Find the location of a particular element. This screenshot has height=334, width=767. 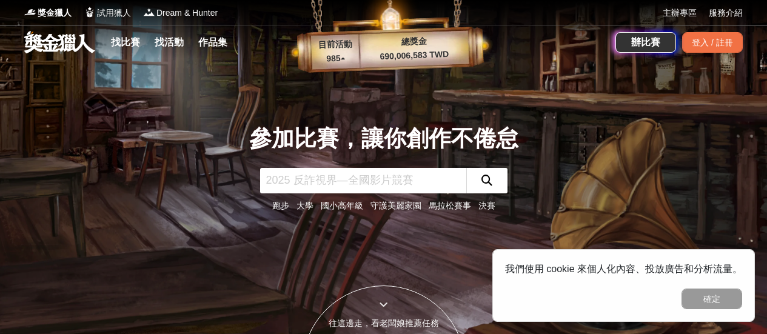

p: 690,006,583 TWD is located at coordinates (414, 55).